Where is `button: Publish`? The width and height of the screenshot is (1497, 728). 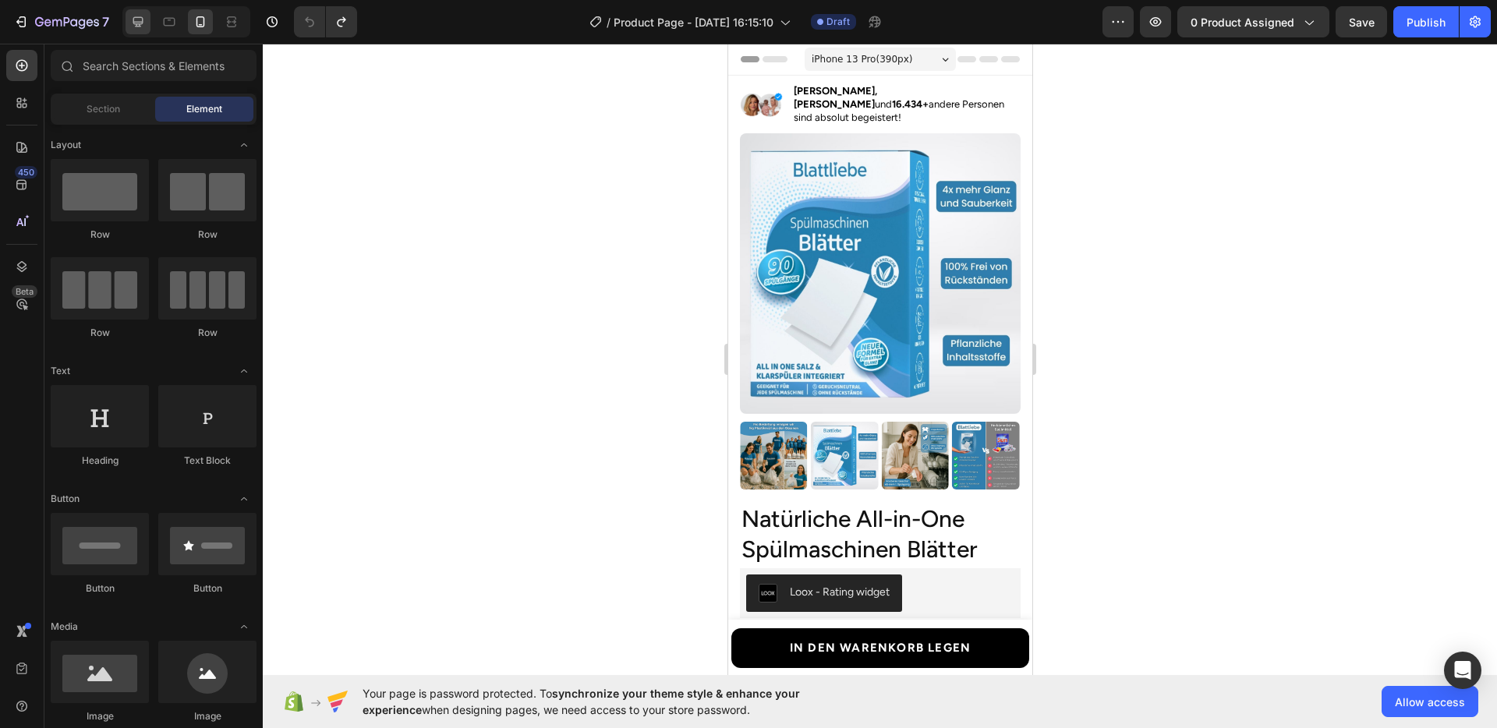 button: Publish is located at coordinates (1426, 22).